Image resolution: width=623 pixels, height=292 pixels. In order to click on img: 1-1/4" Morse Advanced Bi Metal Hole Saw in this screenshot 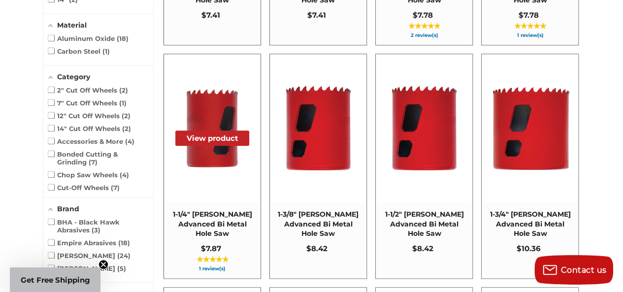, I will do `click(212, 129)`.